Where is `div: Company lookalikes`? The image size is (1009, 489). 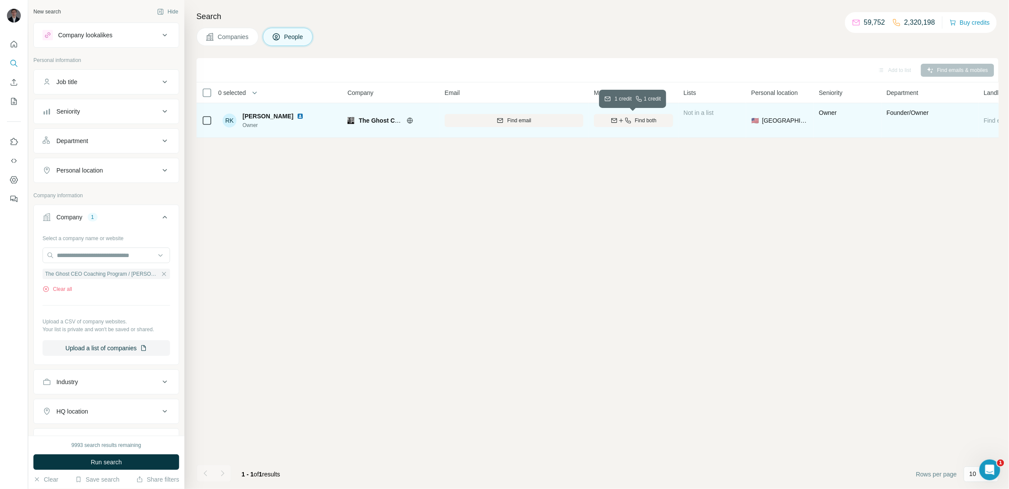 div: Company lookalikes is located at coordinates (85, 35).